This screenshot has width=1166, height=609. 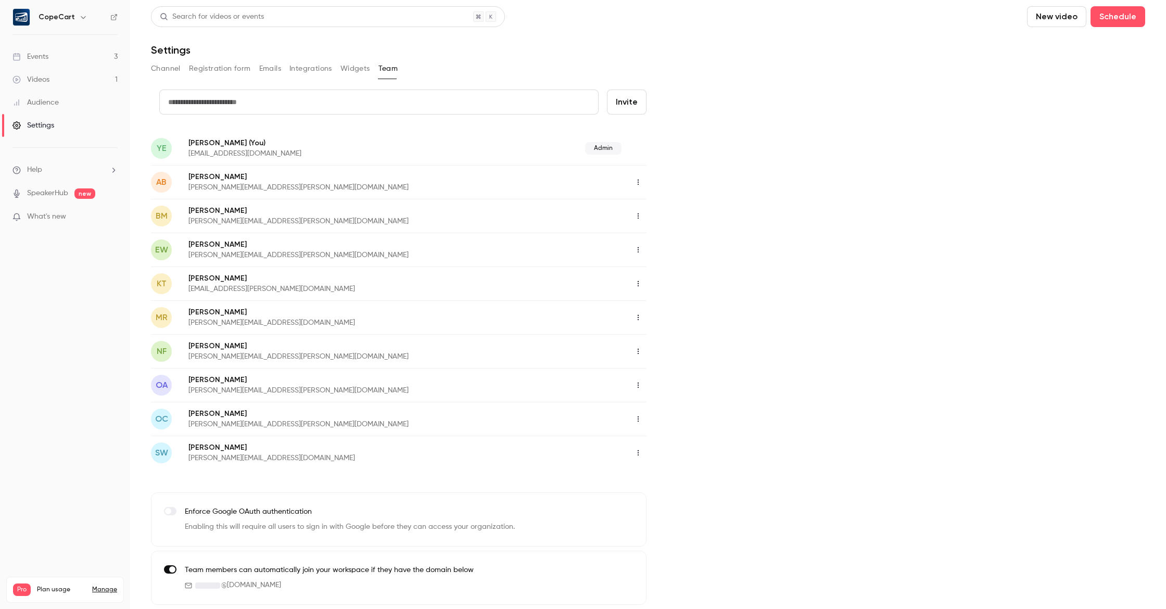 What do you see at coordinates (603, 148) in the screenshot?
I see `span: Admin` at bounding box center [603, 148].